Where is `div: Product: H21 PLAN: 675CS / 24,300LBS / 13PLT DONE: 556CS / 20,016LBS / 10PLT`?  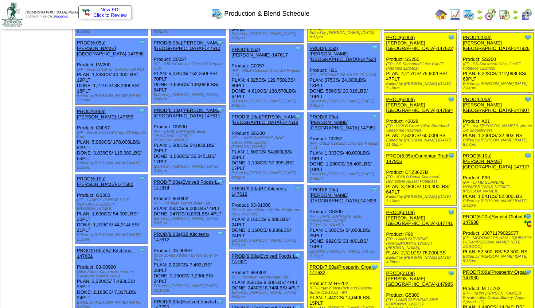 div: Product: H21 PLAN: 675CS / 24,300LBS / 13PLT DONE: 556CS / 20,016LBS / 10PLT is located at coordinates (343, 77).